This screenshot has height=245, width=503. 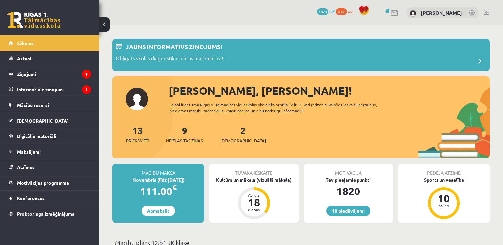 What do you see at coordinates (158, 192) in the screenshot?
I see `div: 111.00` at bounding box center [158, 192].